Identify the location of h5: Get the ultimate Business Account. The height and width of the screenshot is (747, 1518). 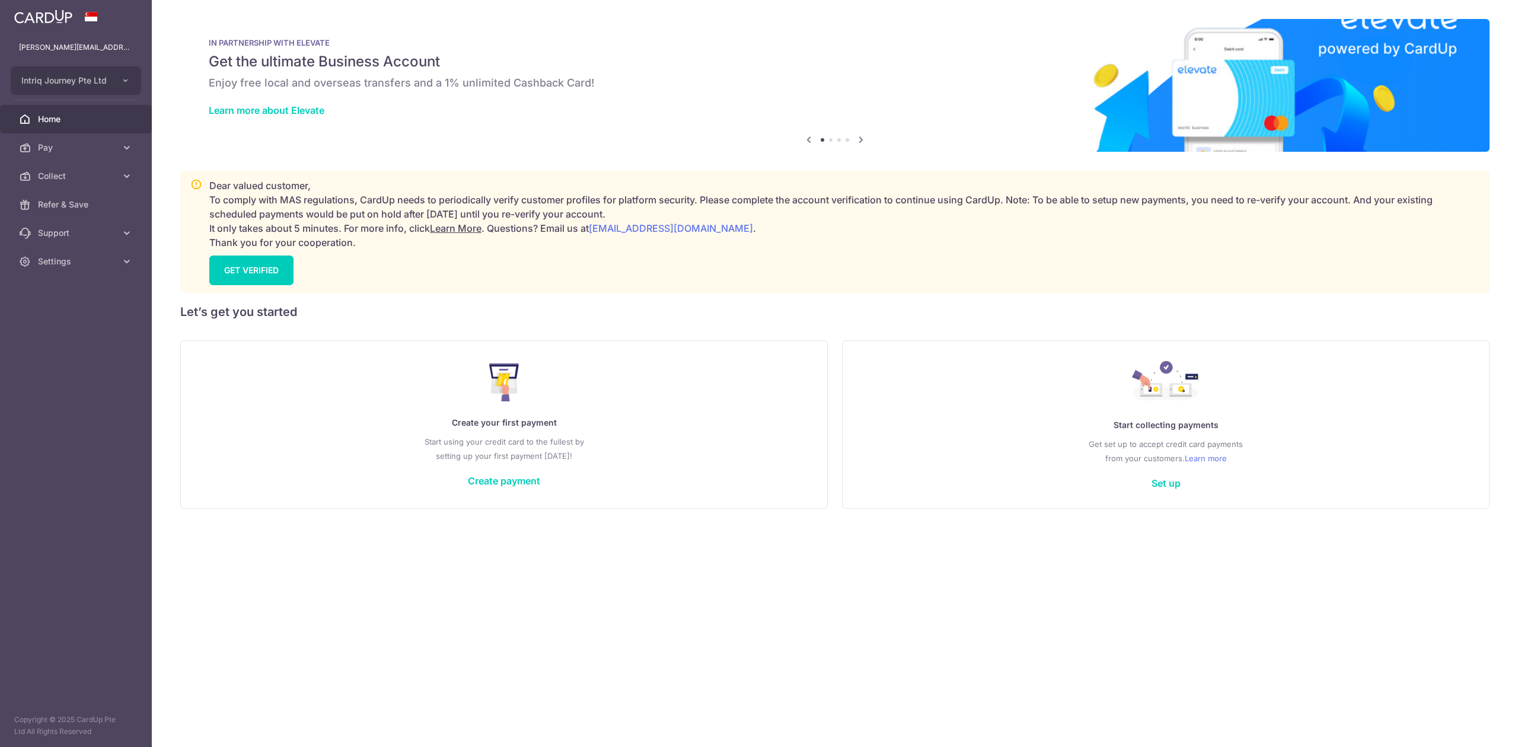
(835, 62).